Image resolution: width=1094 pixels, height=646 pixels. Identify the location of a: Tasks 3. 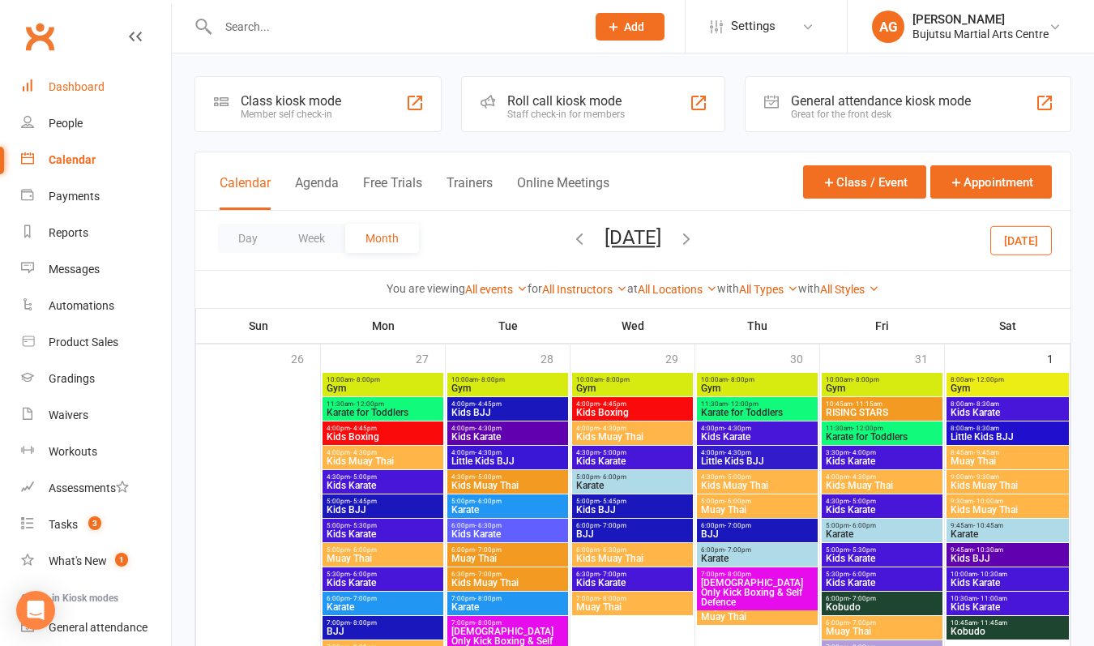
(96, 524).